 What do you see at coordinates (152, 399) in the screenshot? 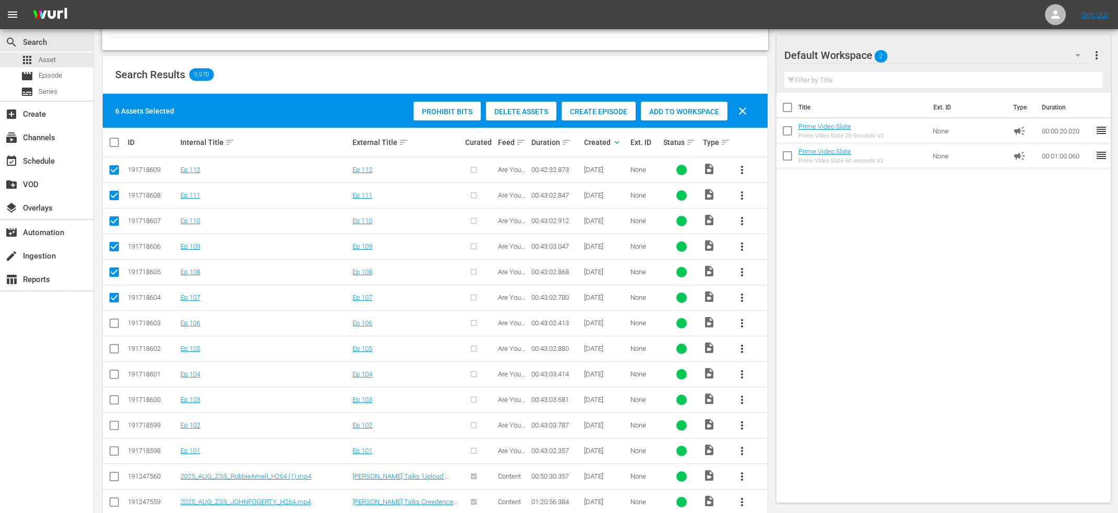
I see `div: 191718600` at bounding box center [152, 399].